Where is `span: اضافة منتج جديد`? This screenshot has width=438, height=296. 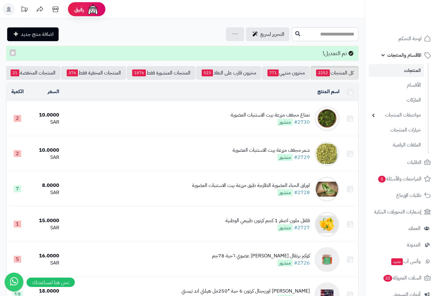
span: اضافة منتج جديد is located at coordinates (37, 34).